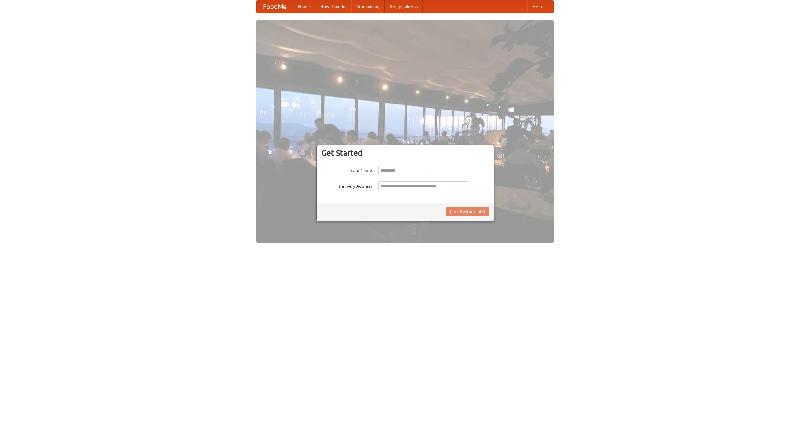 The image size is (810, 448). What do you see at coordinates (304, 7) in the screenshot?
I see `a: Home` at bounding box center [304, 7].